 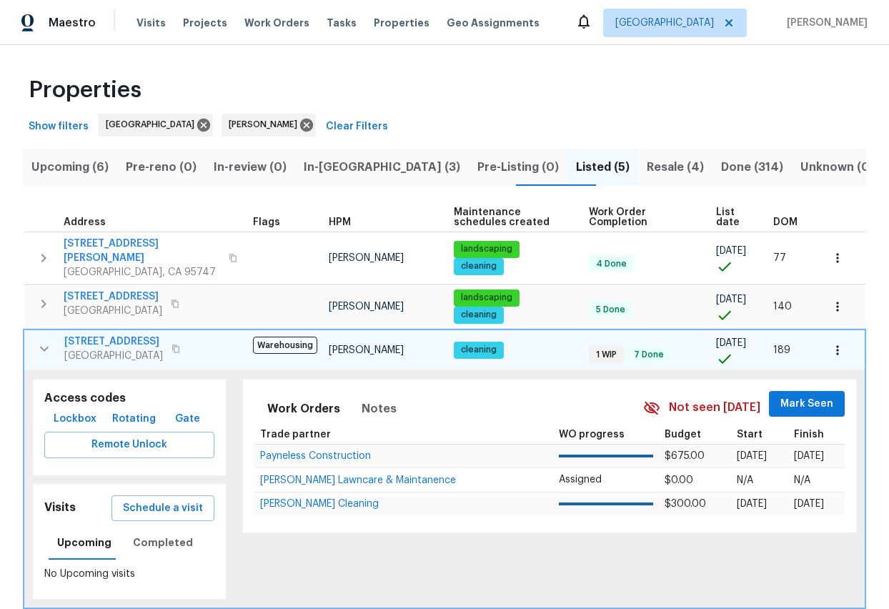 What do you see at coordinates (134, 419) in the screenshot?
I see `span: Rotating` at bounding box center [134, 419].